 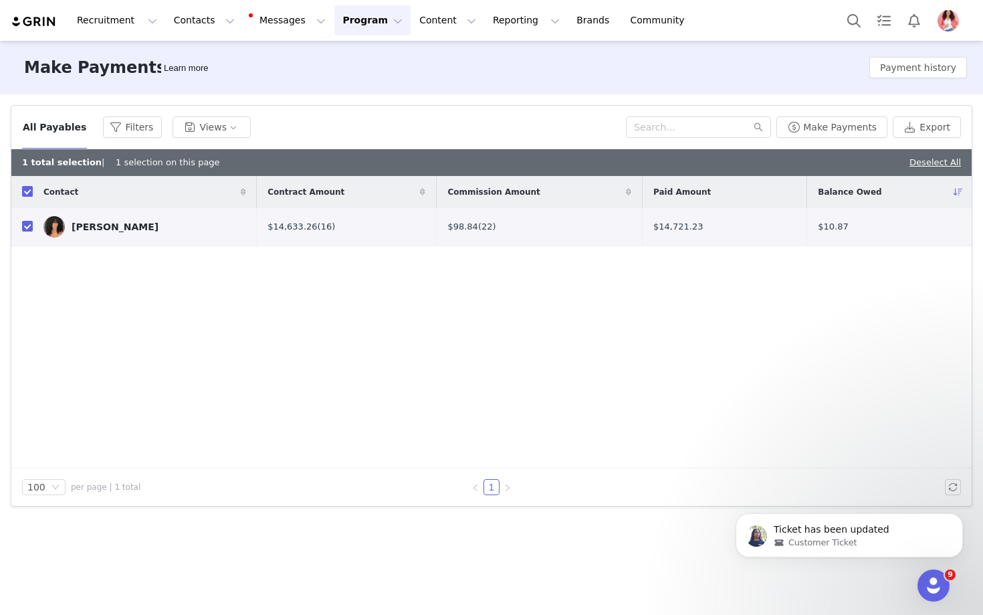 What do you see at coordinates (595, 20) in the screenshot?
I see `a: Brands` at bounding box center [595, 20].